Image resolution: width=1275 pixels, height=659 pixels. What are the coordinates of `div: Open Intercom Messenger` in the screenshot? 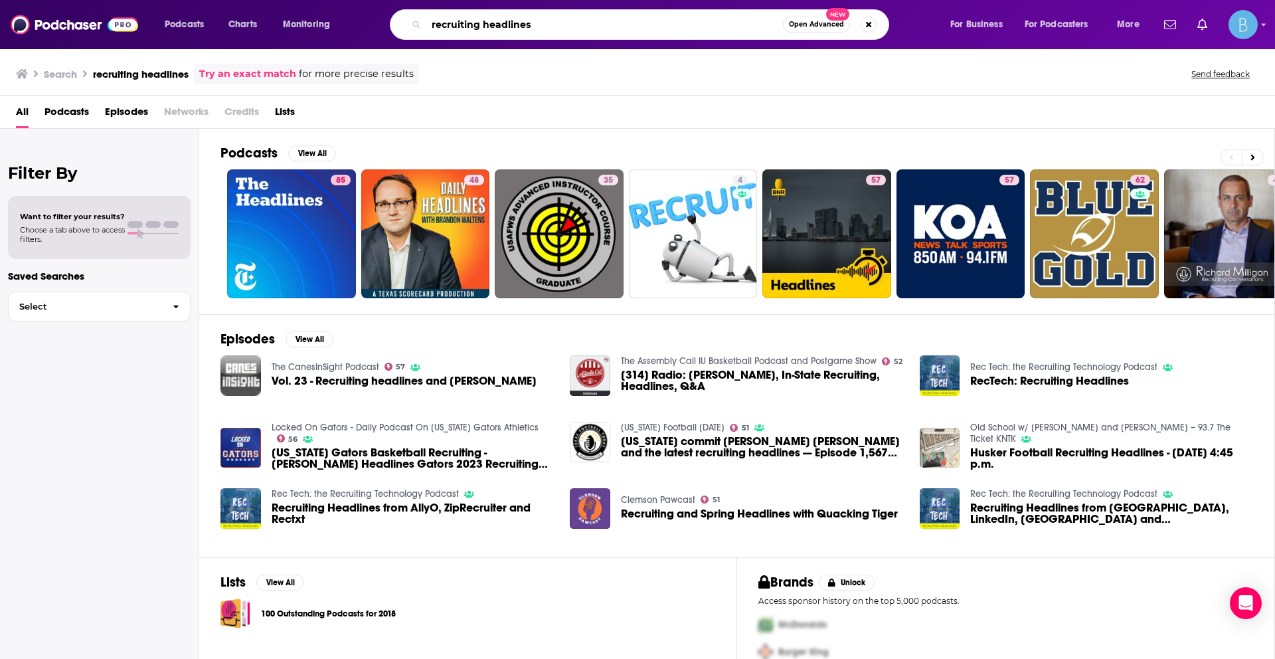 It's located at (1246, 603).